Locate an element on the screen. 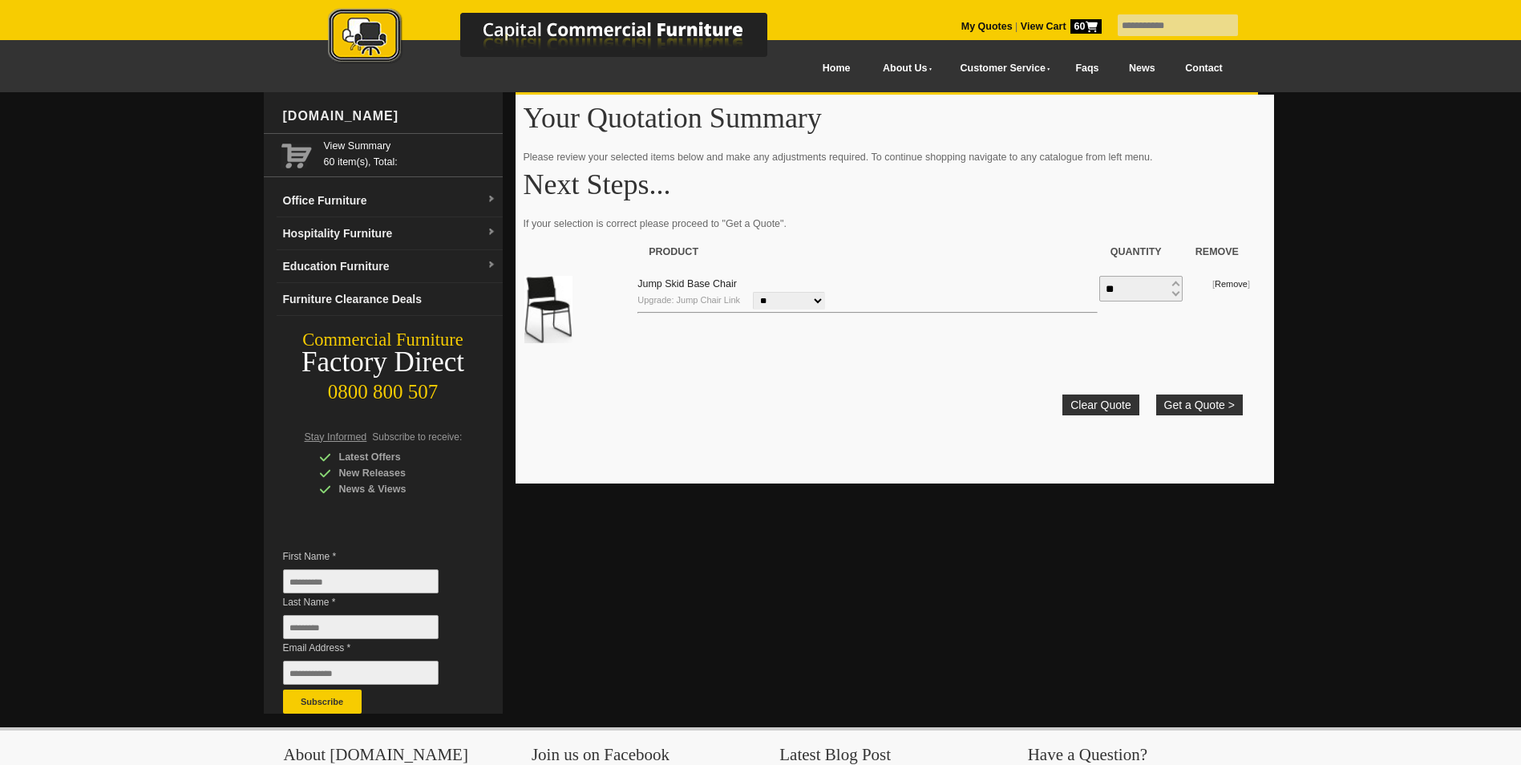  button: Subscribe is located at coordinates (322, 702).